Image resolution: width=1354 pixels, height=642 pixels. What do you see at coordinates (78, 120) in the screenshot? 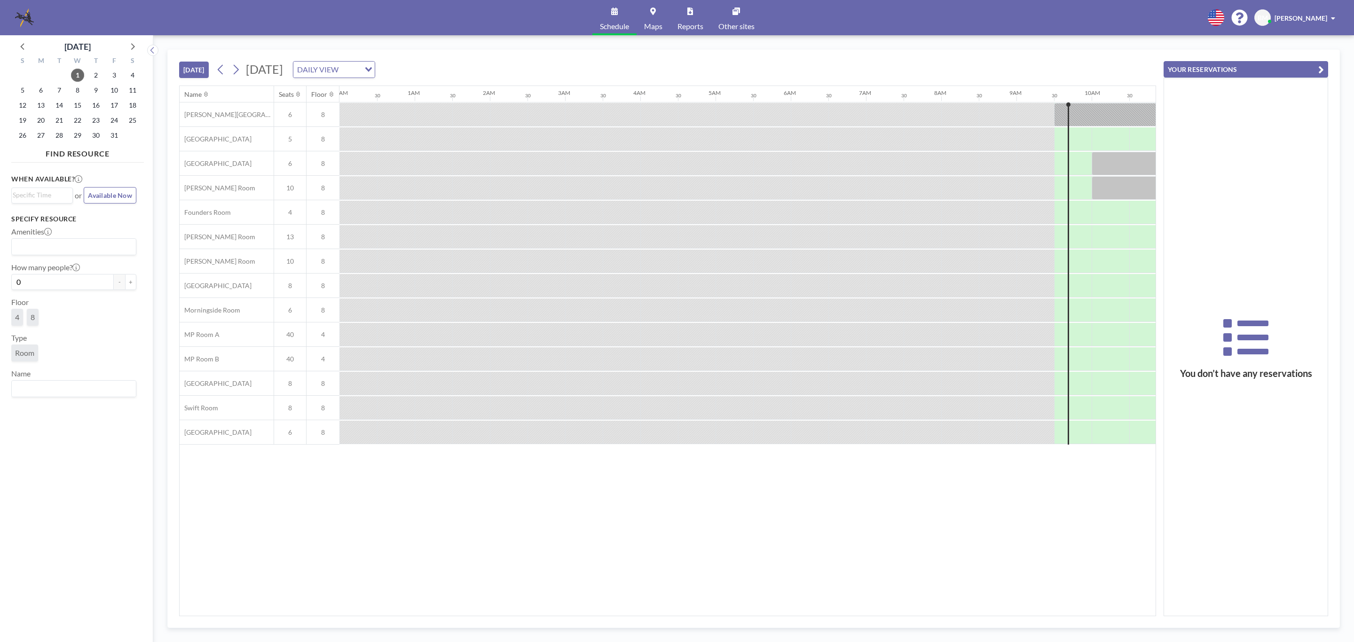
I see `span: Wednesday, October 22, 2025` at bounding box center [78, 120].